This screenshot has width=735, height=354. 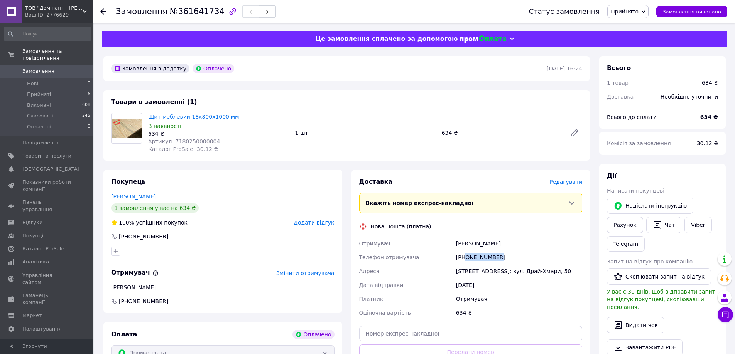 What do you see at coordinates (128, 182) in the screenshot?
I see `span: Покупець` at bounding box center [128, 182].